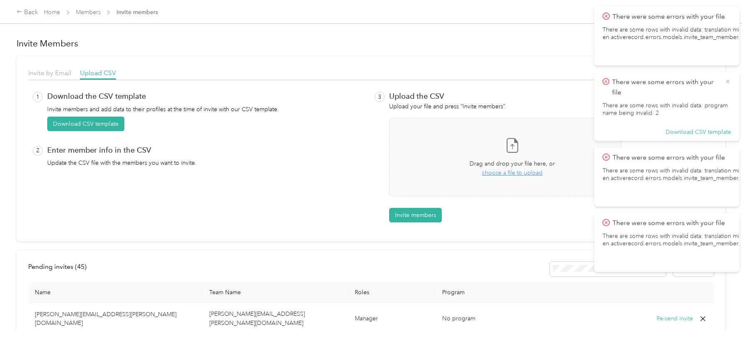 Image resolution: width=746 pixels, height=344 pixels. I want to click on div: info-bar, so click(371, 269).